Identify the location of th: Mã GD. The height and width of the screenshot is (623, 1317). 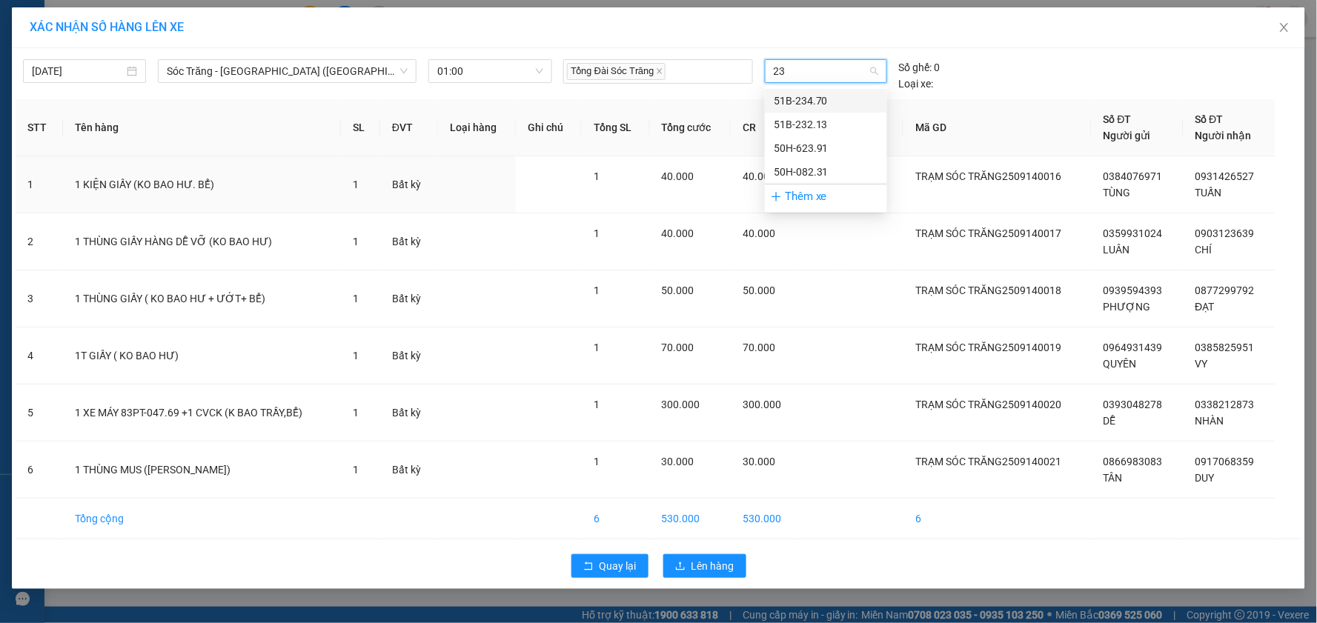
(998, 128).